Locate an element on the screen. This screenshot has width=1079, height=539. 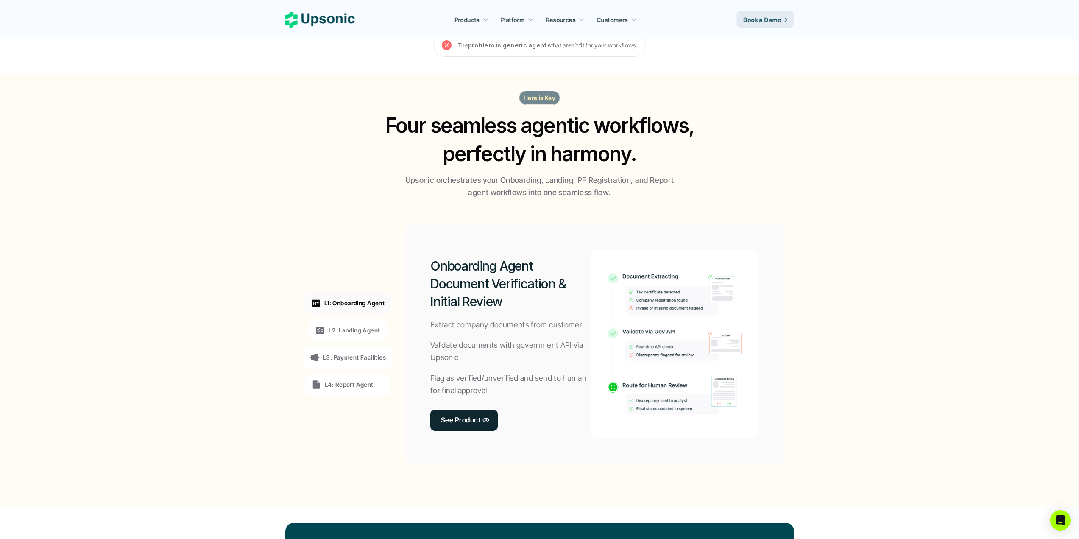
p: Products is located at coordinates (467, 19).